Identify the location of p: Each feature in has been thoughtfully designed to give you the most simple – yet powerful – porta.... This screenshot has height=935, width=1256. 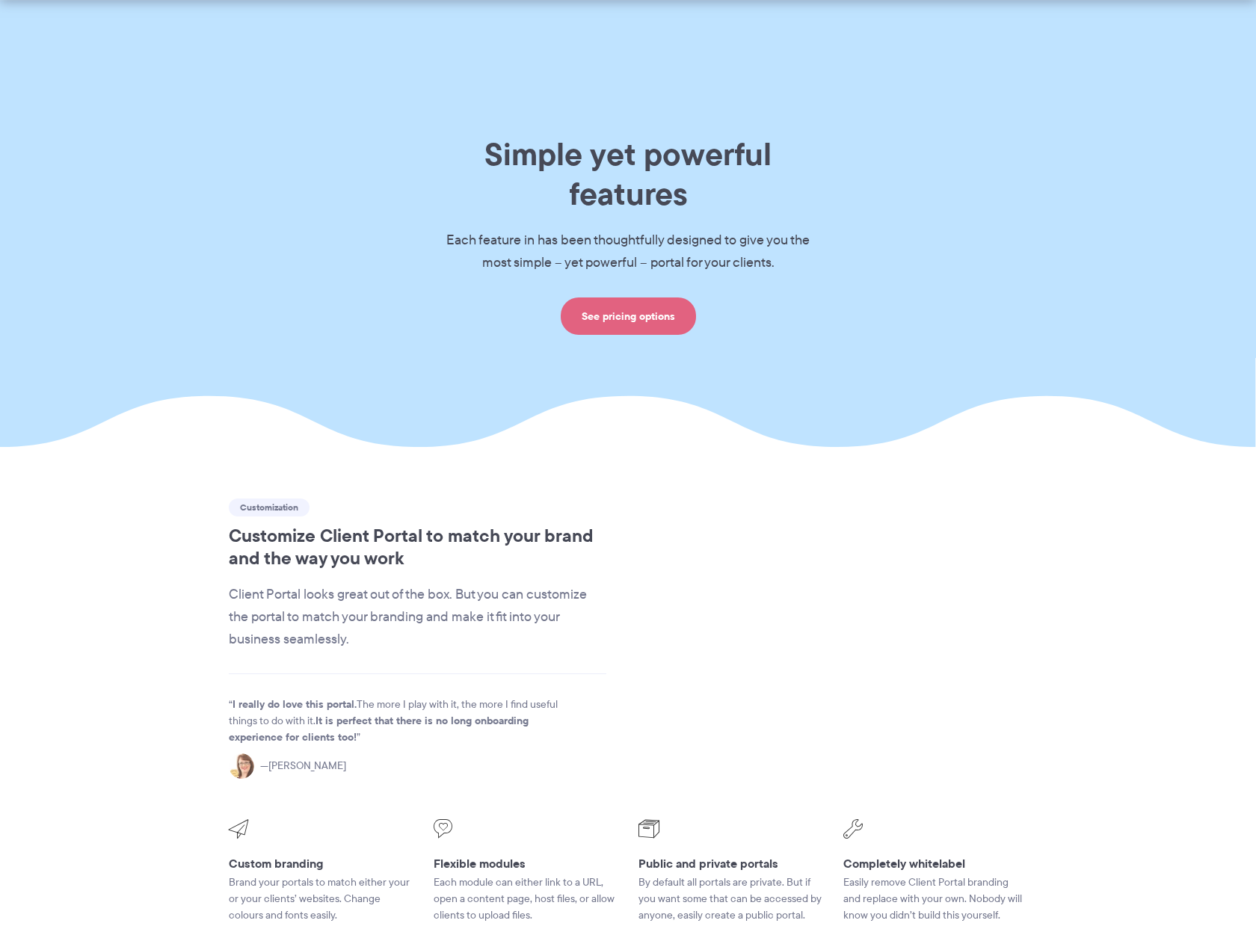
(628, 252).